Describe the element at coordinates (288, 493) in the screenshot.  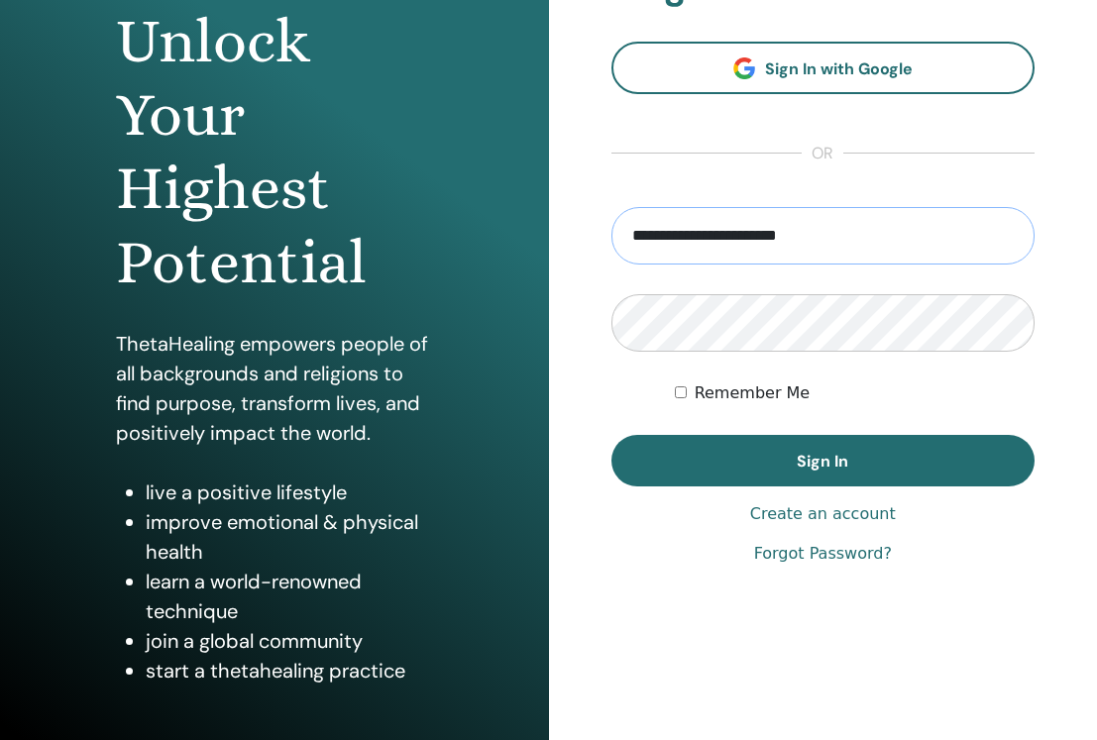
I see `li: live a positive lifestyle` at that location.